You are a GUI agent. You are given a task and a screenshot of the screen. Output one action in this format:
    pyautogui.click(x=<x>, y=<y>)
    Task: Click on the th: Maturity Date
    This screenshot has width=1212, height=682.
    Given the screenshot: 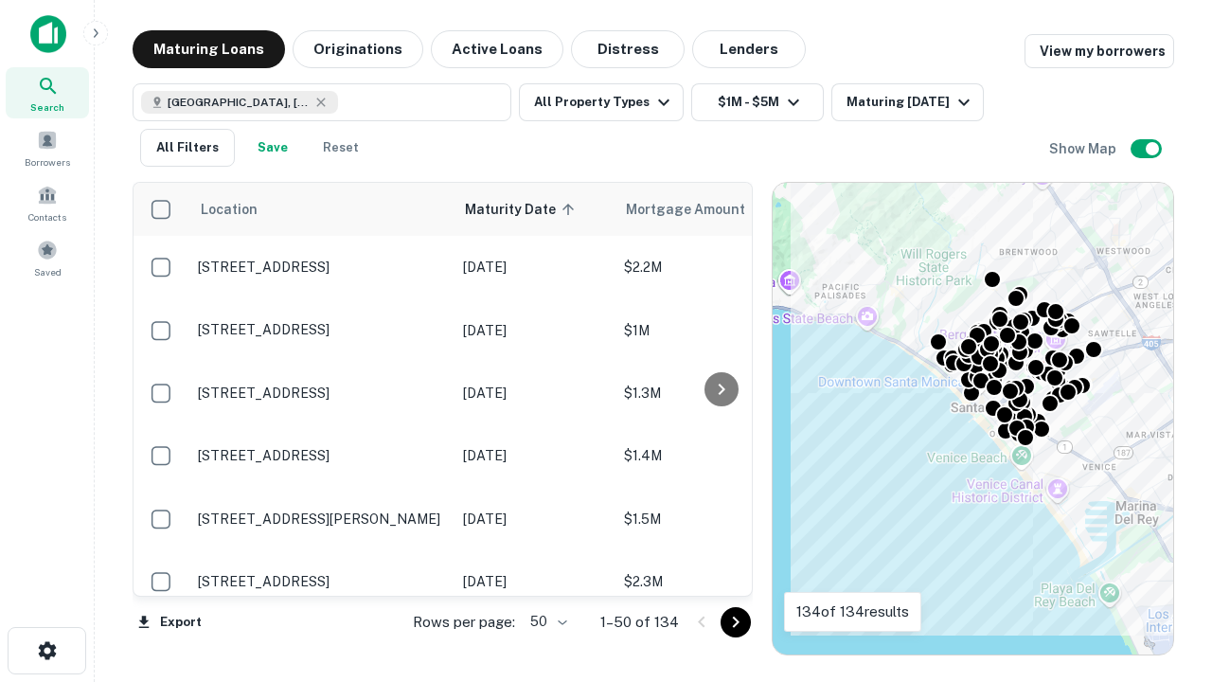 What is the action you would take?
    pyautogui.click(x=534, y=209)
    